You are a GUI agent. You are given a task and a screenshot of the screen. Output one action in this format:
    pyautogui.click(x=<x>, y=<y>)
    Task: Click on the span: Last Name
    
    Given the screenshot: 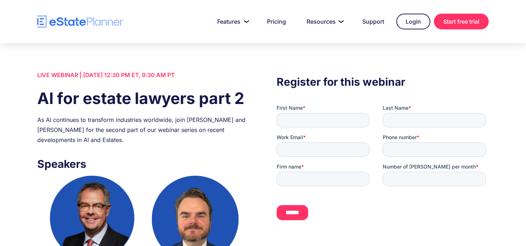 What is the action you would take?
    pyautogui.click(x=119, y=3)
    